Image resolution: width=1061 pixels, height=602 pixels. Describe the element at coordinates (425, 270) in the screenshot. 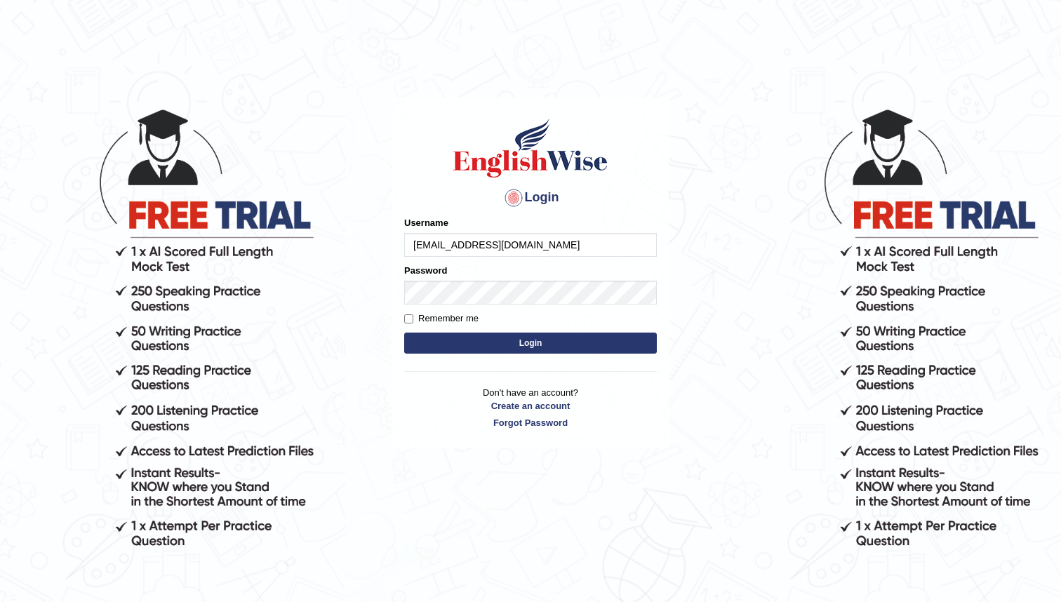

I see `label: Password` at that location.